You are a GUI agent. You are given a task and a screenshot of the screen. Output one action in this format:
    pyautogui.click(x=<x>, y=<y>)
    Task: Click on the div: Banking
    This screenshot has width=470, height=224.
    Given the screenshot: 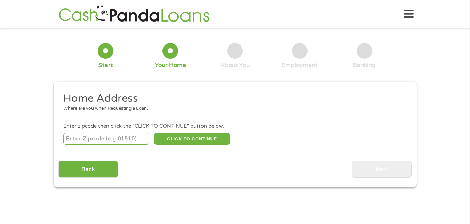 What is the action you would take?
    pyautogui.click(x=364, y=65)
    